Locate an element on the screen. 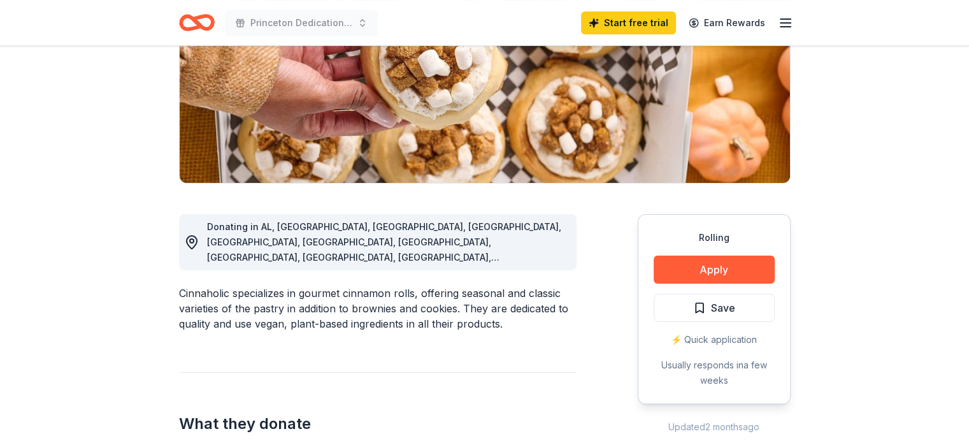 Image resolution: width=969 pixels, height=443 pixels. button: Princeton Dedication Event is located at coordinates (301, 23).